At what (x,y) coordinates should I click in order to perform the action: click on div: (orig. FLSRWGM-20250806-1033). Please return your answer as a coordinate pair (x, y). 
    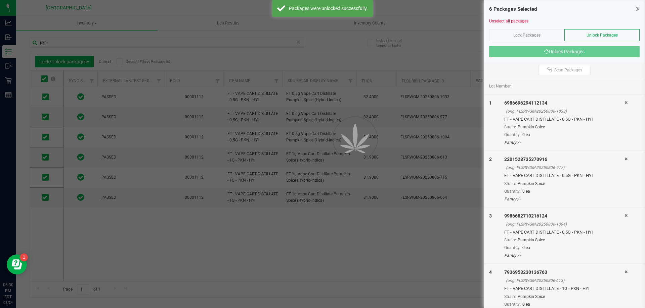
    Looking at the image, I should click on (565, 111).